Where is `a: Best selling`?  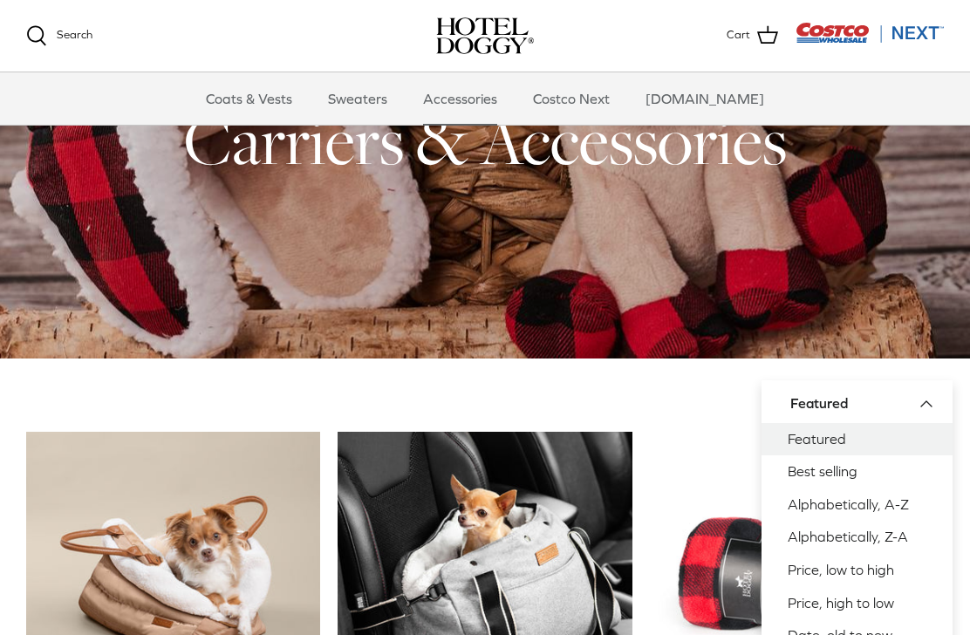
a: Best selling is located at coordinates (856, 472).